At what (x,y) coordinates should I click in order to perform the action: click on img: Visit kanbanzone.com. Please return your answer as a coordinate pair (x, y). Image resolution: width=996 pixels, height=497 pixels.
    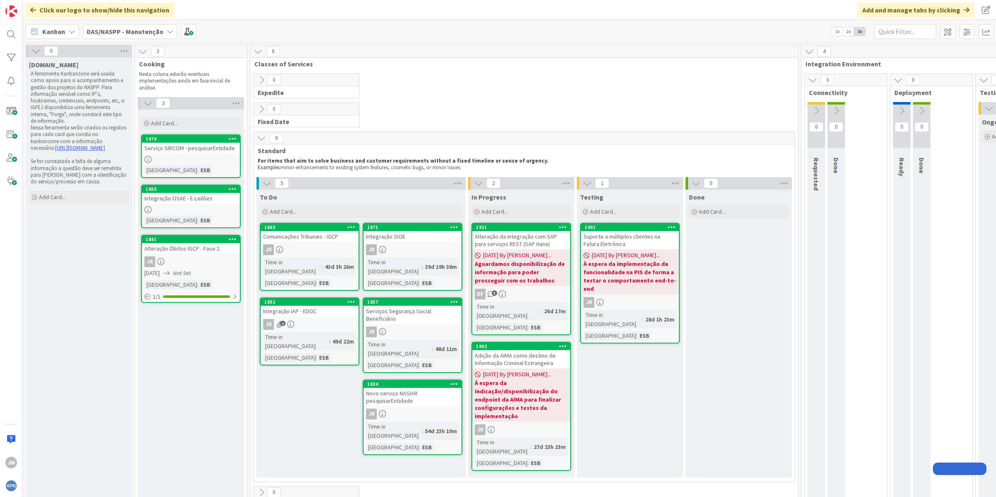
    Looking at the image, I should click on (11, 11).